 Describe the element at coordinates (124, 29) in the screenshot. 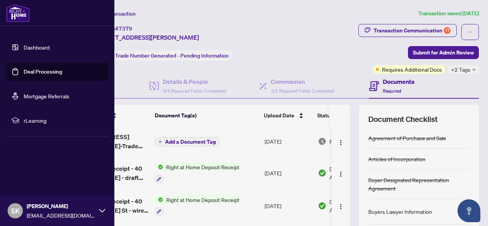

I see `span: 47379` at that location.